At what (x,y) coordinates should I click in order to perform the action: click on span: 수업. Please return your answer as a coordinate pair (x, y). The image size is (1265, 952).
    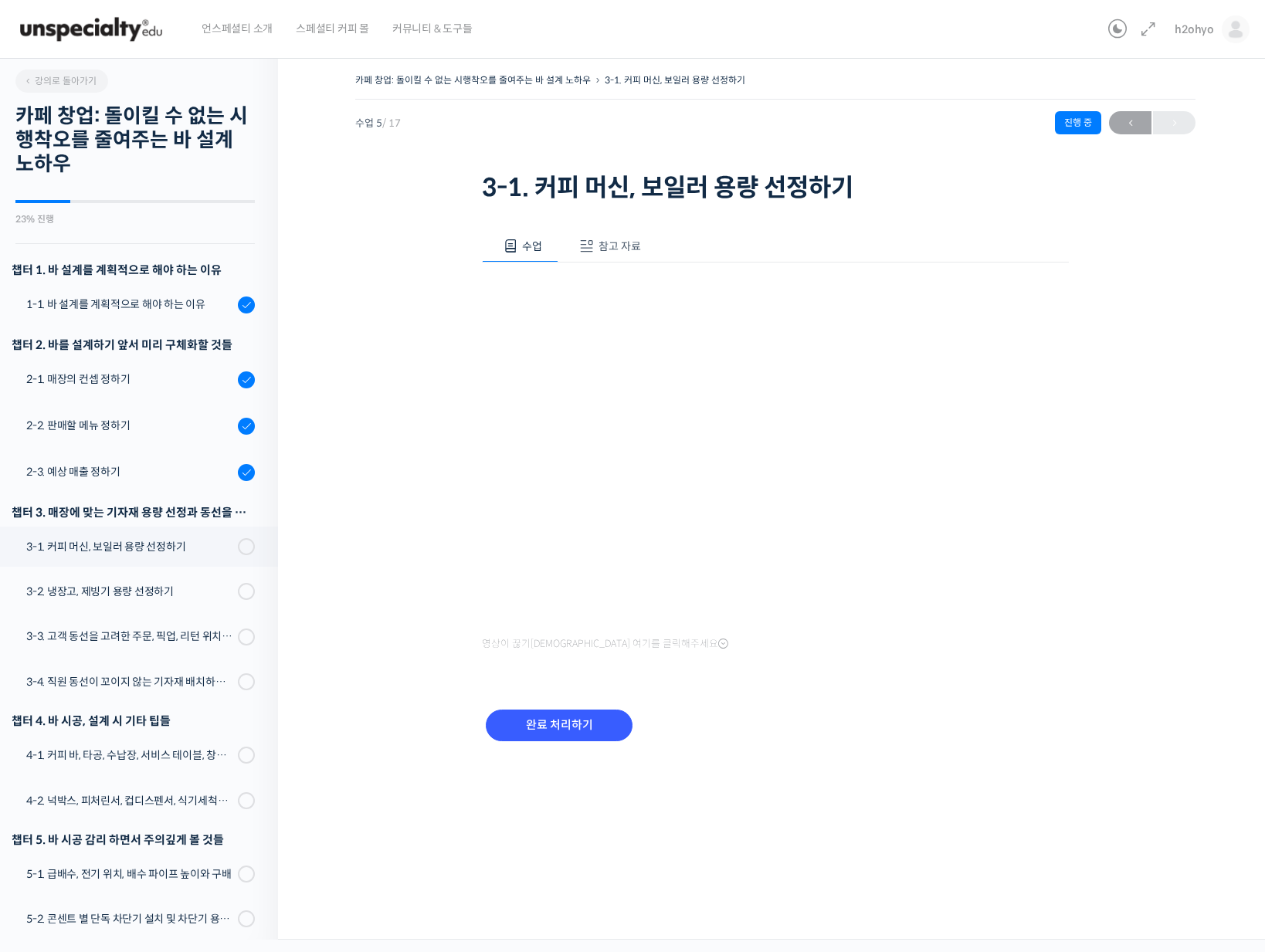
    Looking at the image, I should click on (532, 246).